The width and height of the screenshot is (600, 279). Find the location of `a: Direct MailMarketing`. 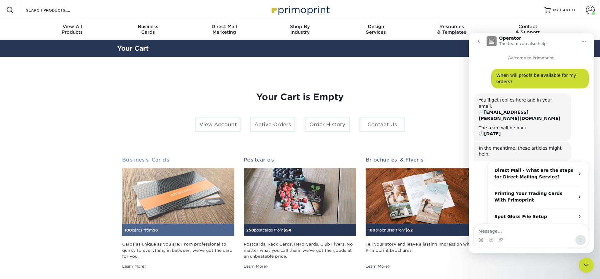

a: Direct MailMarketing is located at coordinates (224, 30).